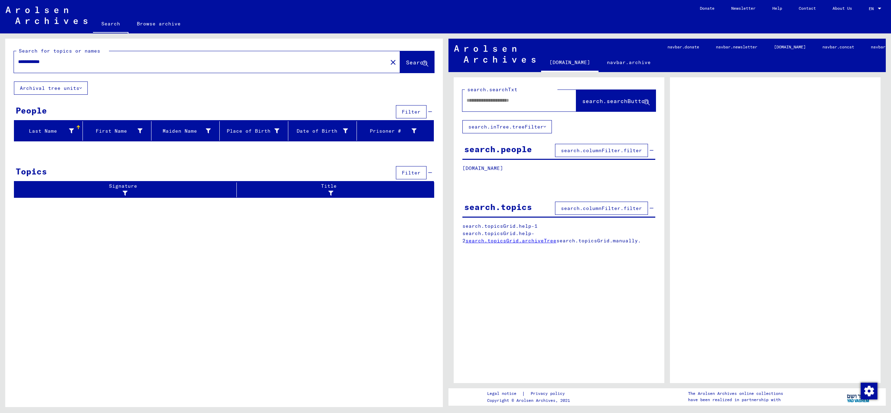  Describe the element at coordinates (395, 131) in the screenshot. I see `mat-header-cell: Prisoner #` at that location.